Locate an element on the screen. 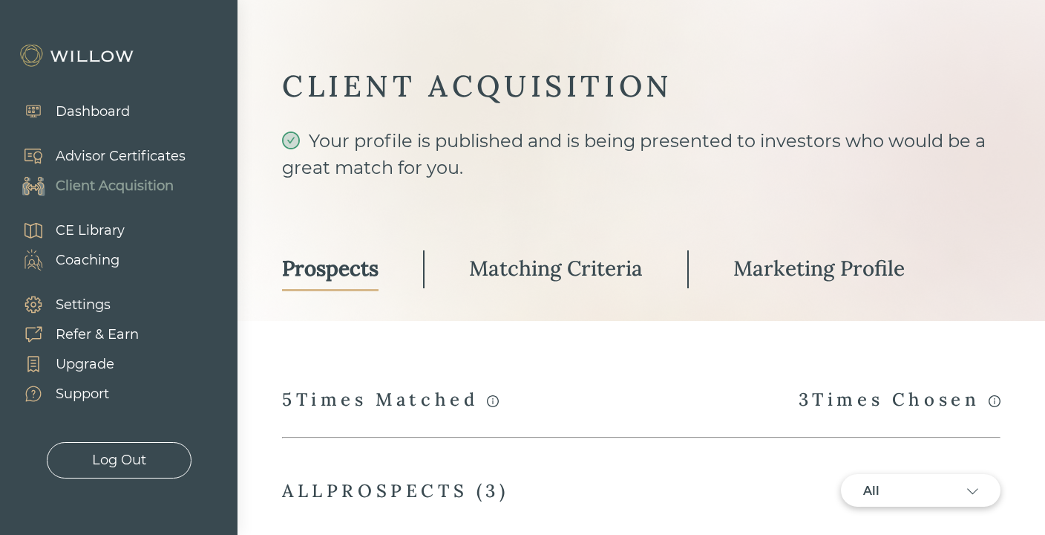 The height and width of the screenshot is (535, 1045). div: Upgrade is located at coordinates (85, 364).